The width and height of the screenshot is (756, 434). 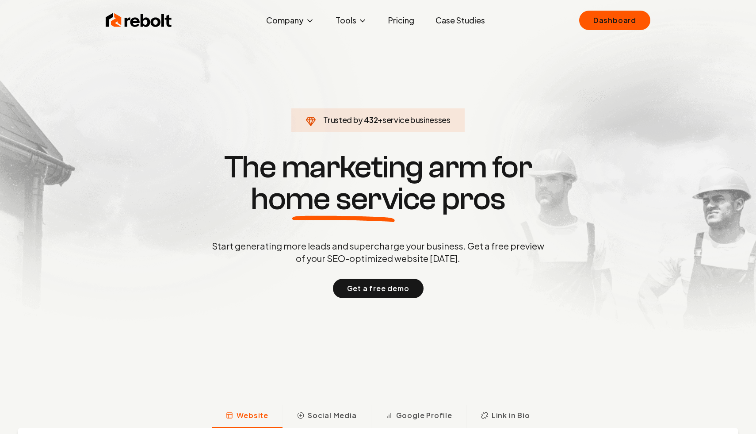 What do you see at coordinates (332, 415) in the screenshot?
I see `span: Social Media` at bounding box center [332, 415].